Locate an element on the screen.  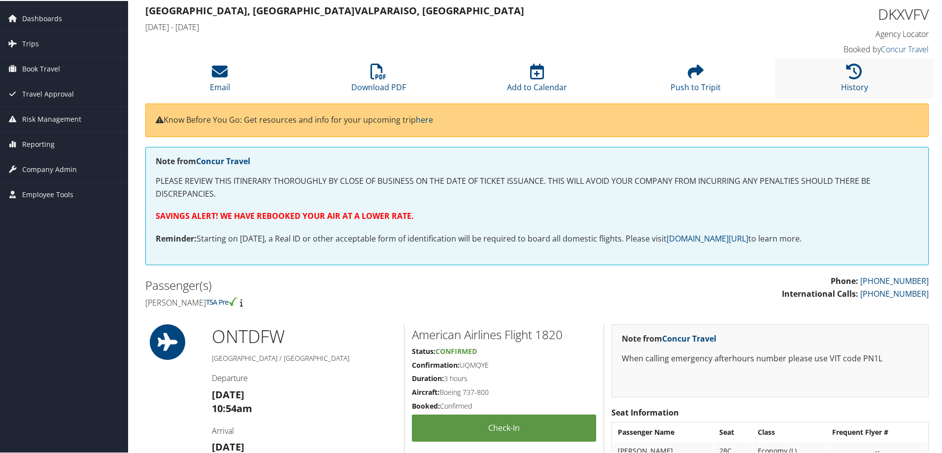
strong: Status: is located at coordinates (424, 350).